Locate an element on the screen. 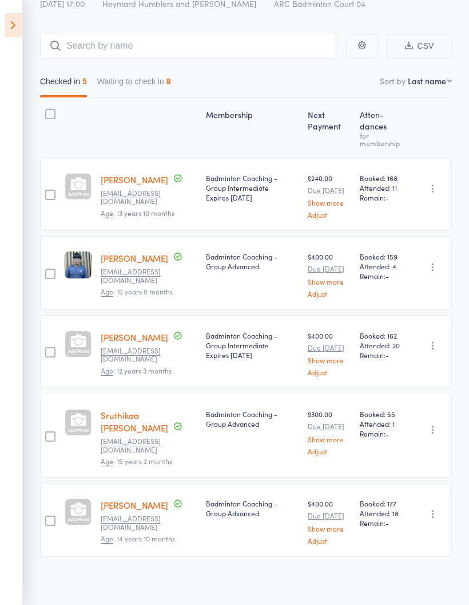 This screenshot has height=605, width=469. div: 8 is located at coordinates (169, 81).